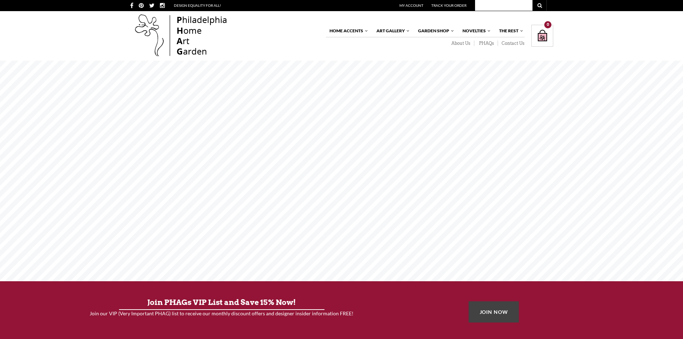  Describe the element at coordinates (486, 43) in the screenshot. I see `a: PHAQs` at that location.